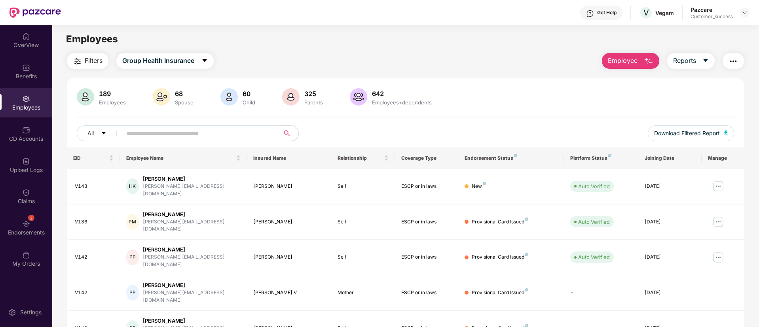 The image size is (759, 327). I want to click on span: Filters, so click(93, 61).